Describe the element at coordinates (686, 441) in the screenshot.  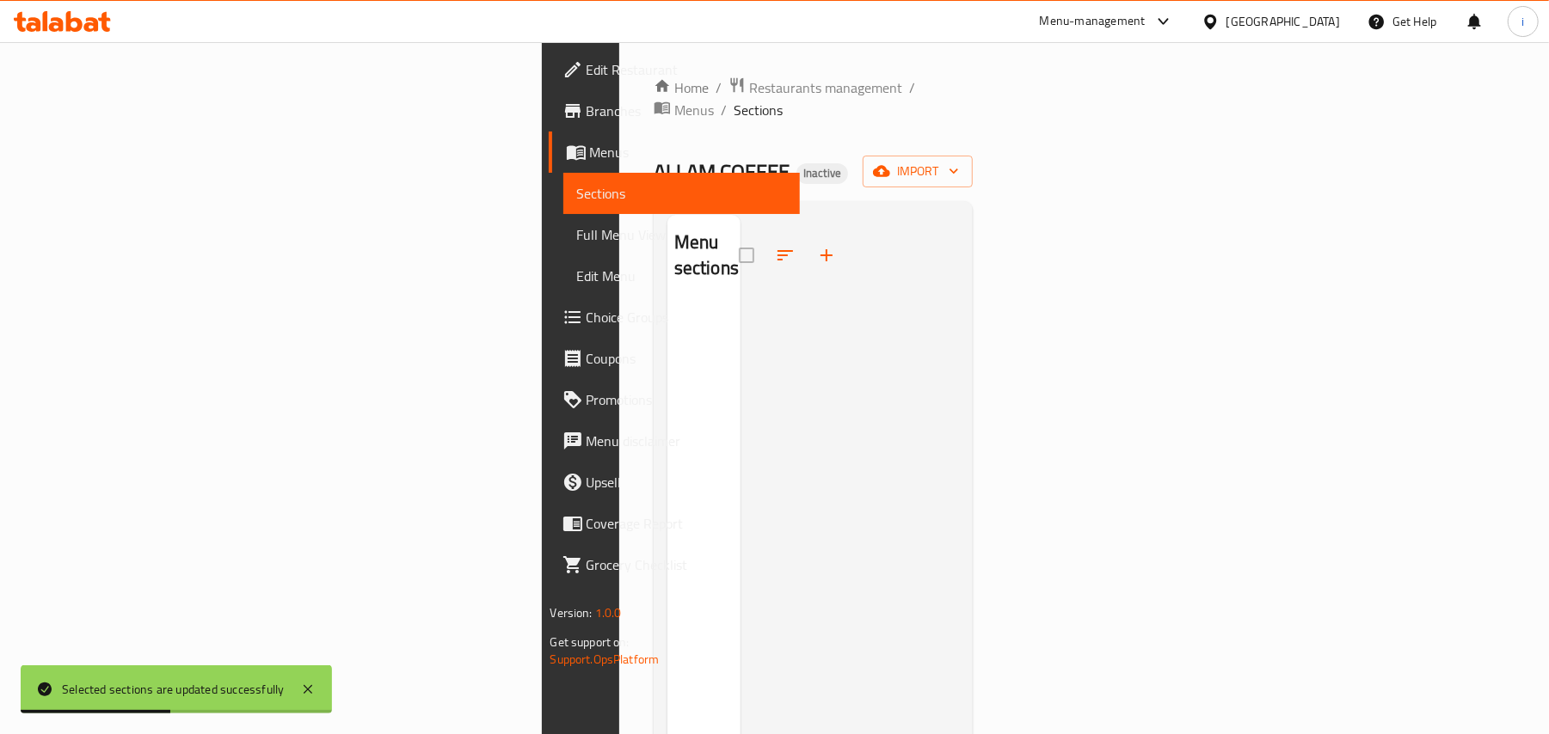
I see `span: Menu disclaimer` at that location.